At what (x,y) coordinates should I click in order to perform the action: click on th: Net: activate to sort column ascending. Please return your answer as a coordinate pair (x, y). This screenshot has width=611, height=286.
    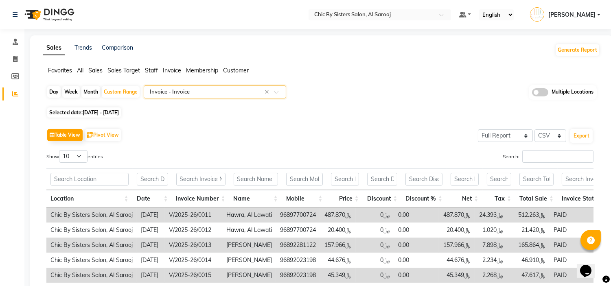
    Looking at the image, I should click on (465, 199).